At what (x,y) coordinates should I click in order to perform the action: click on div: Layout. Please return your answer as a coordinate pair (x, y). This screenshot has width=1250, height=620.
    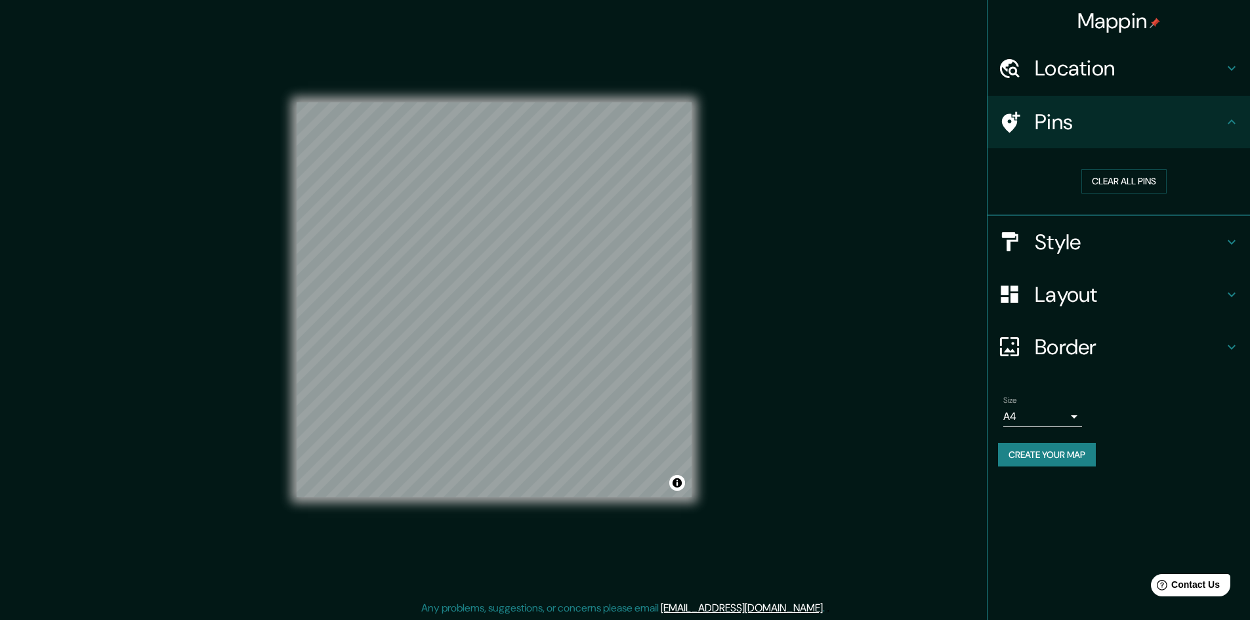
    Looking at the image, I should click on (1119, 295).